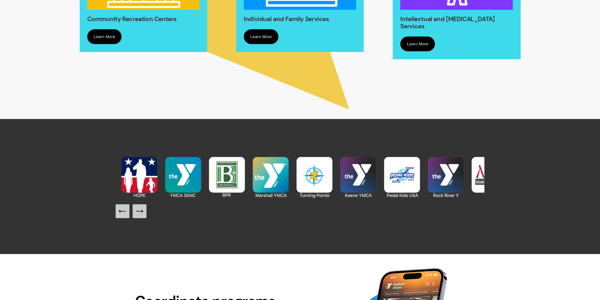 The image size is (600, 300). I want to click on img: Turning Pointe.png, so click(315, 177).